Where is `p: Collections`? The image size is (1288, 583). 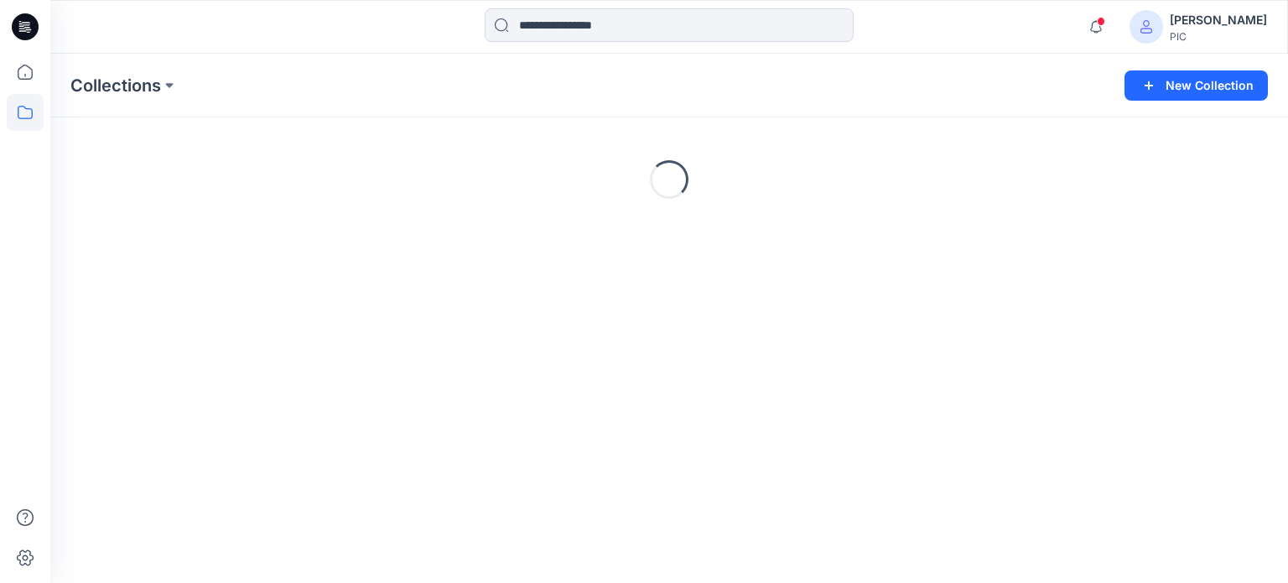 p: Collections is located at coordinates (116, 86).